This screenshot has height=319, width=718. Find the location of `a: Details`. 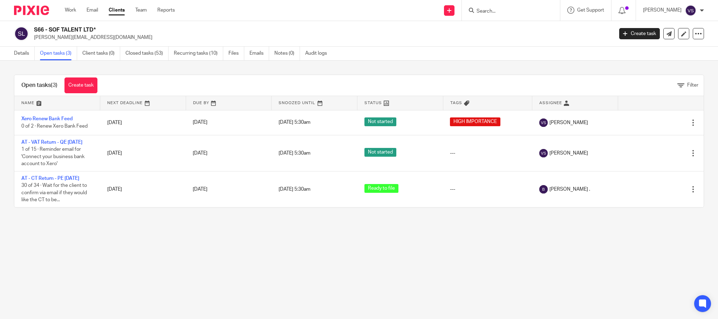

a: Details is located at coordinates (24, 53).